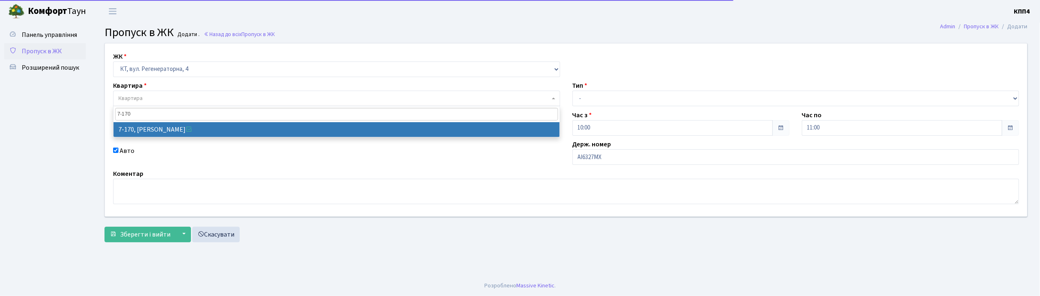 The height and width of the screenshot is (296, 1040). I want to click on span: Панель управління, so click(49, 35).